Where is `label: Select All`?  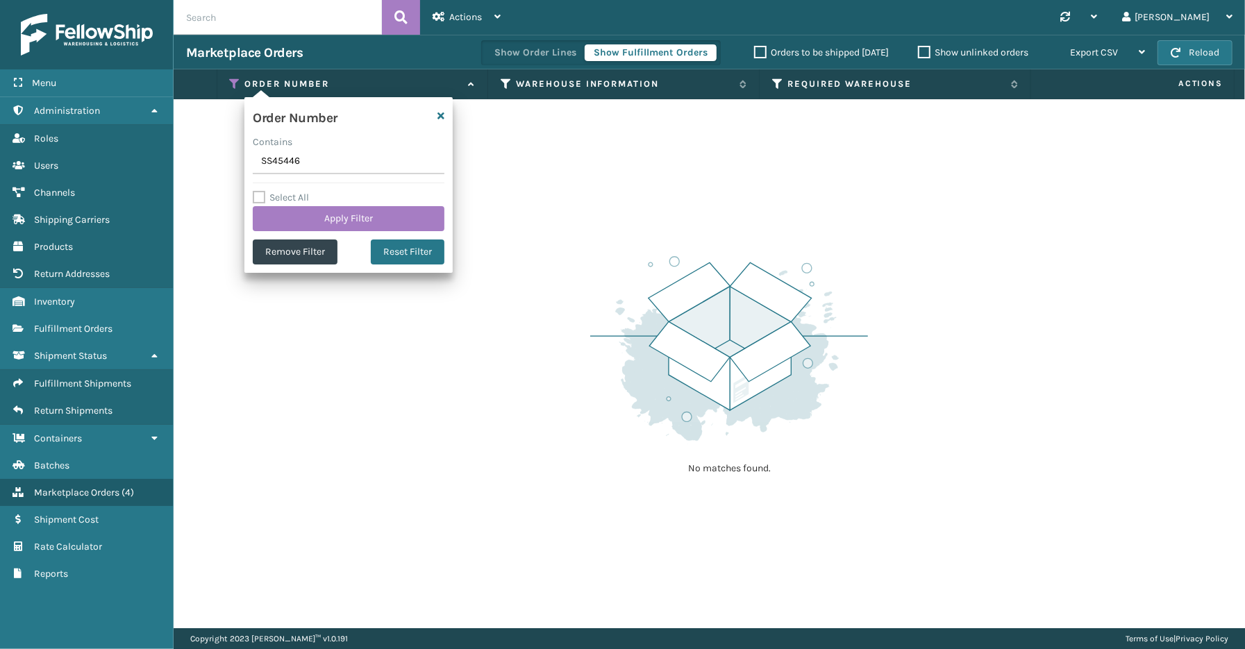
label: Select All is located at coordinates (280, 197).